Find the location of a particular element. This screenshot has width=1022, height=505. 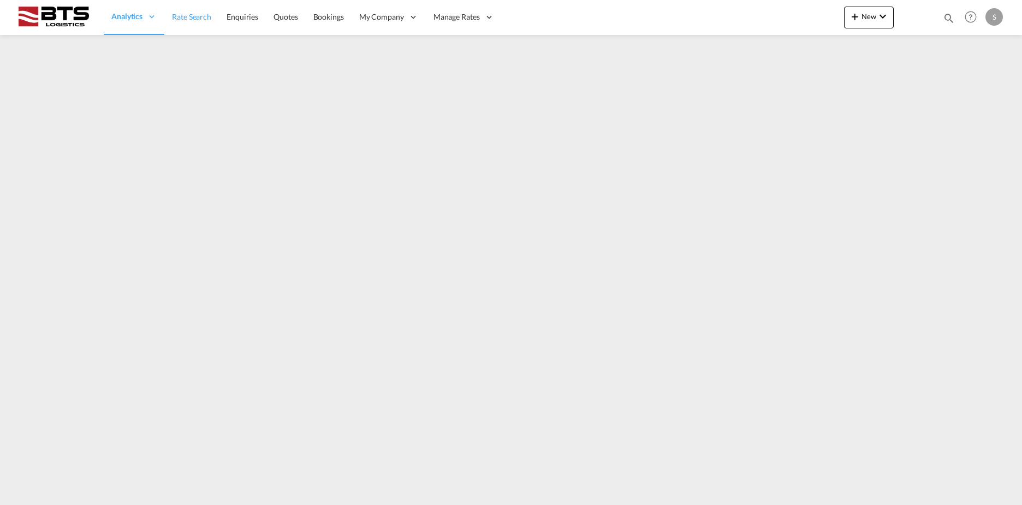

div: S is located at coordinates (994, 17).